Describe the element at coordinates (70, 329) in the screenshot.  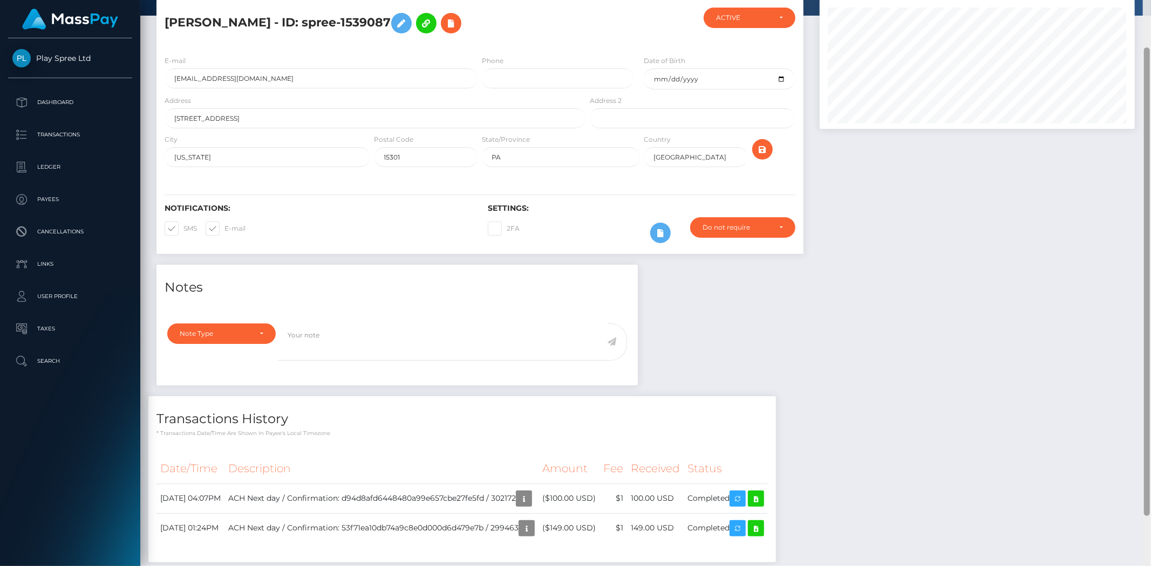
I see `a: Taxes` at that location.